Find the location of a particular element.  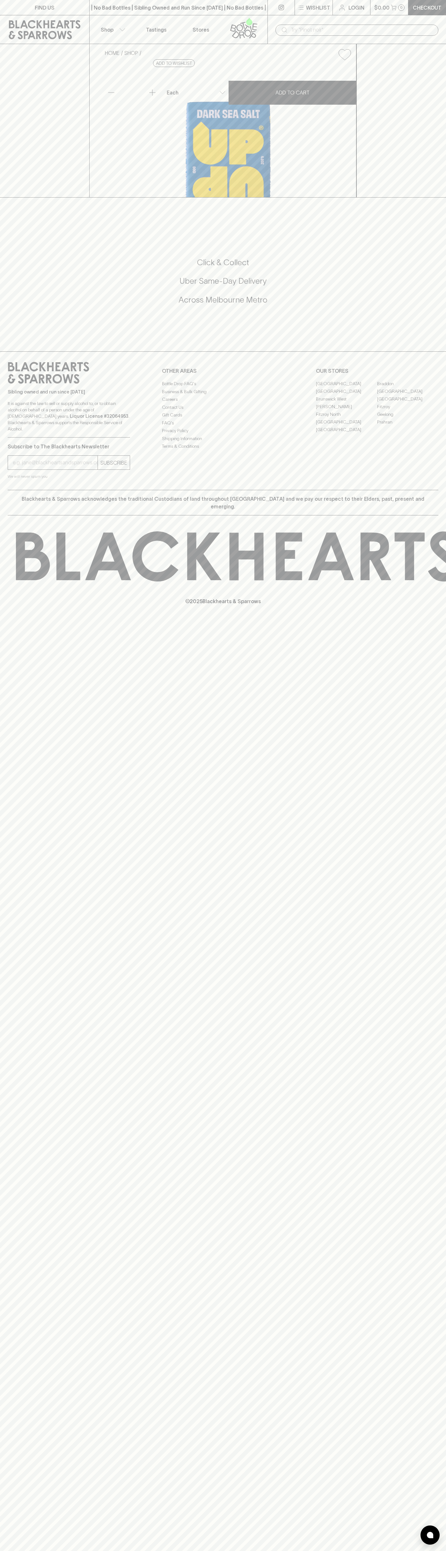

p: Shop is located at coordinates (107, 30).